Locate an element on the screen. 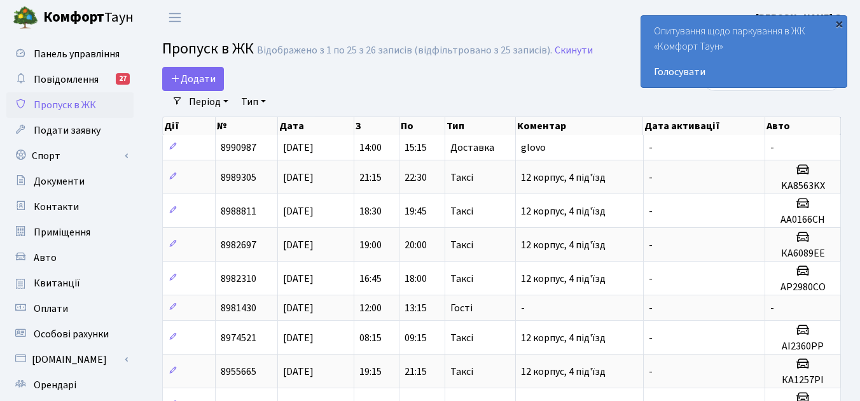 This screenshot has height=401, width=860. span: 15:15 is located at coordinates (416, 148).